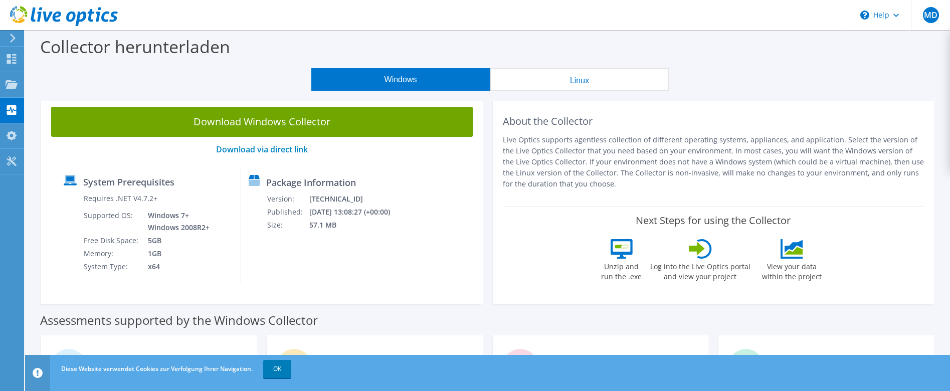 The height and width of the screenshot is (391, 950). Describe the element at coordinates (112, 241) in the screenshot. I see `td: Free Disk Space:` at that location.